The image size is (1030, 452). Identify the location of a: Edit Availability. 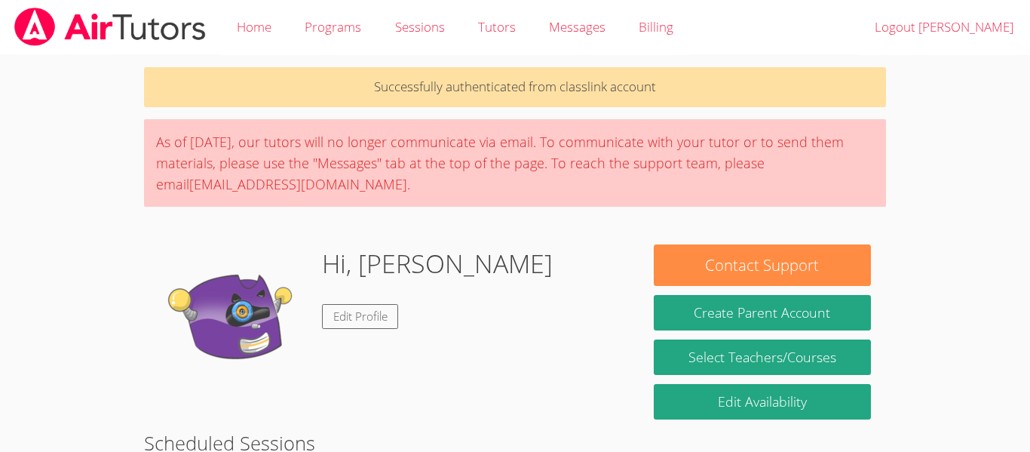
(762, 401).